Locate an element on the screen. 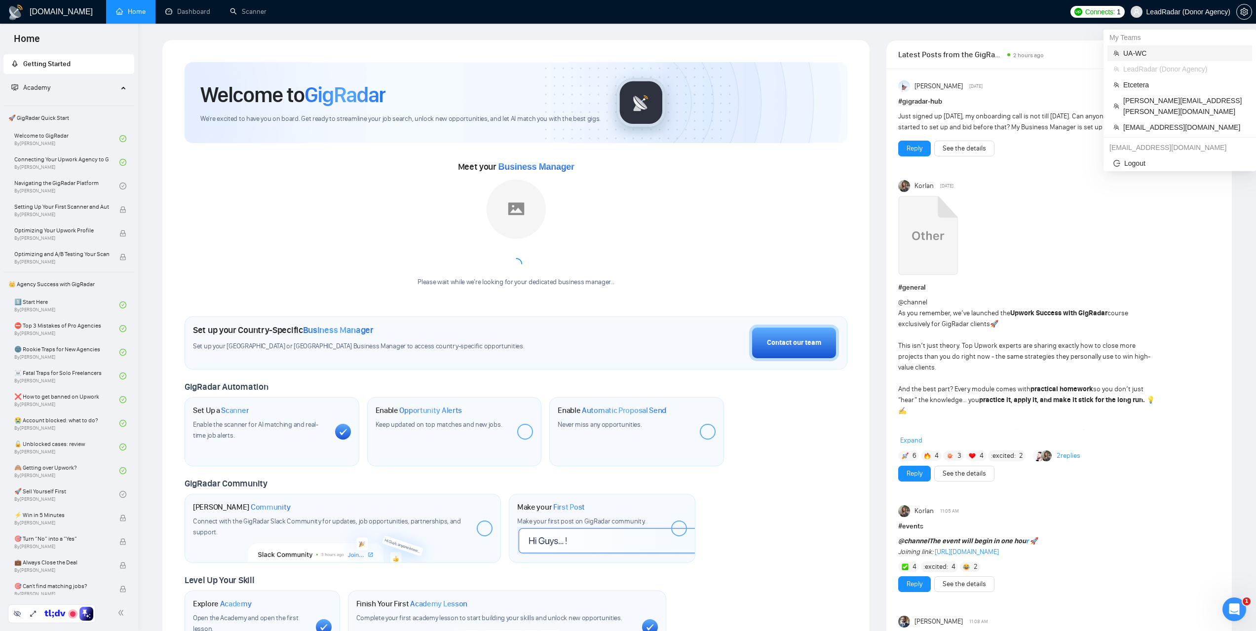  span: 11:05 AM is located at coordinates (950, 511).